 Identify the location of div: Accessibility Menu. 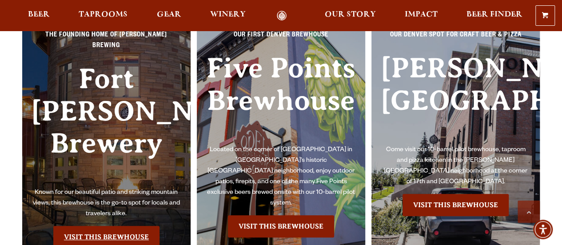
(543, 229).